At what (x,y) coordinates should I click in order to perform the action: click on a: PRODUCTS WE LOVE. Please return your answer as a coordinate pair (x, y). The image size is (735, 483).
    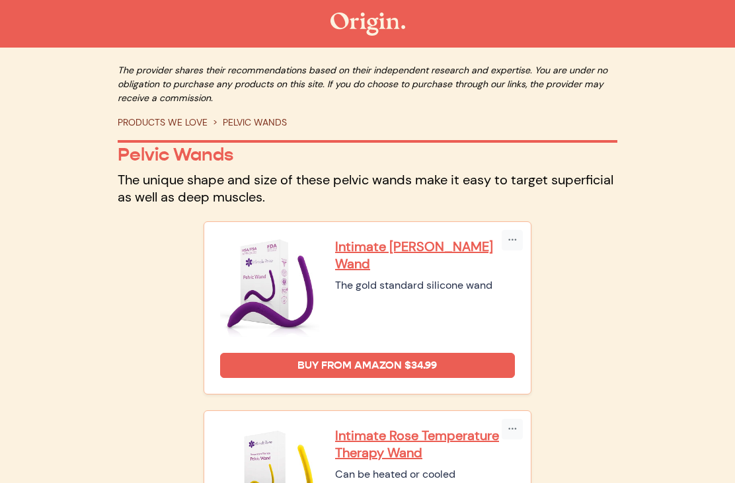
    Looking at the image, I should click on (163, 122).